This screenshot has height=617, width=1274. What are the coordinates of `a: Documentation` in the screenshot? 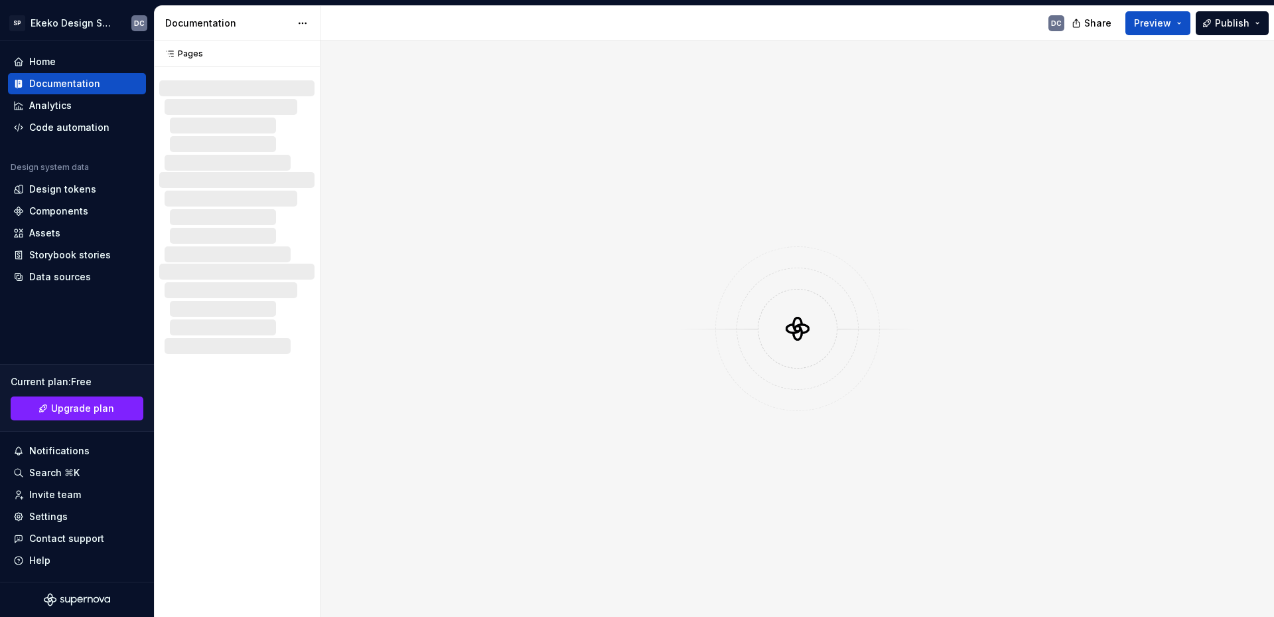 It's located at (77, 84).